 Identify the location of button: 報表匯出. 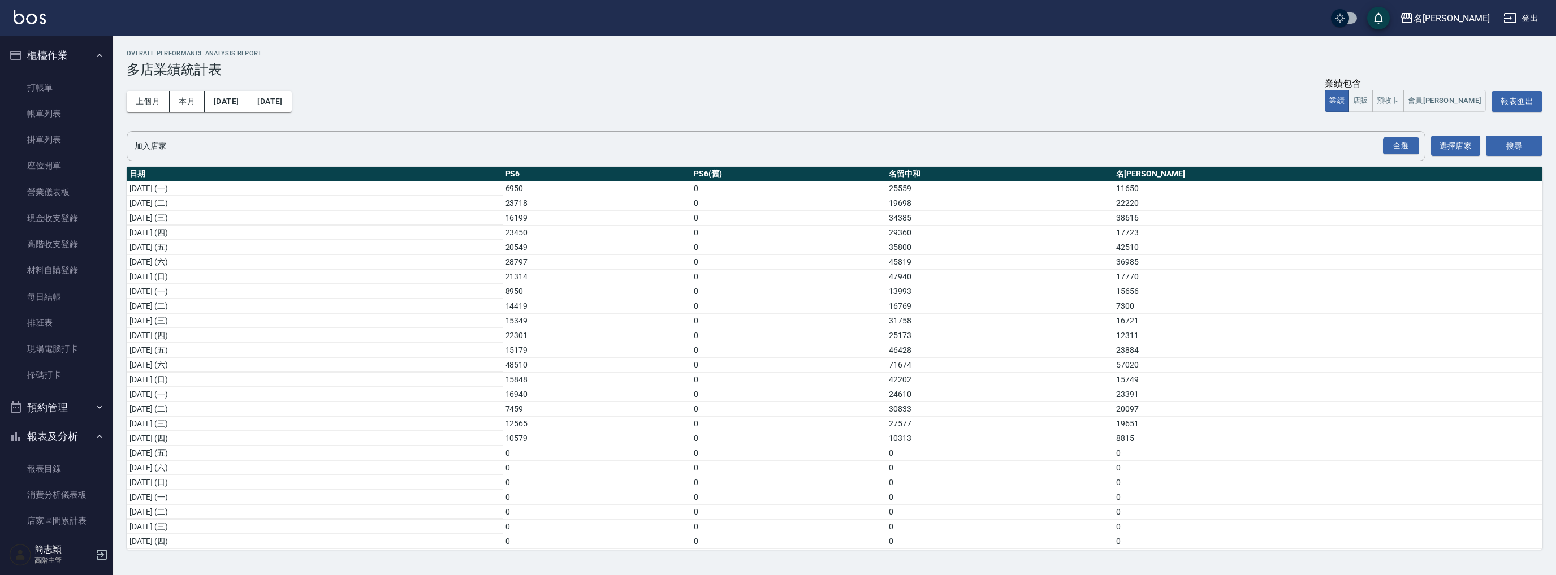
(1517, 101).